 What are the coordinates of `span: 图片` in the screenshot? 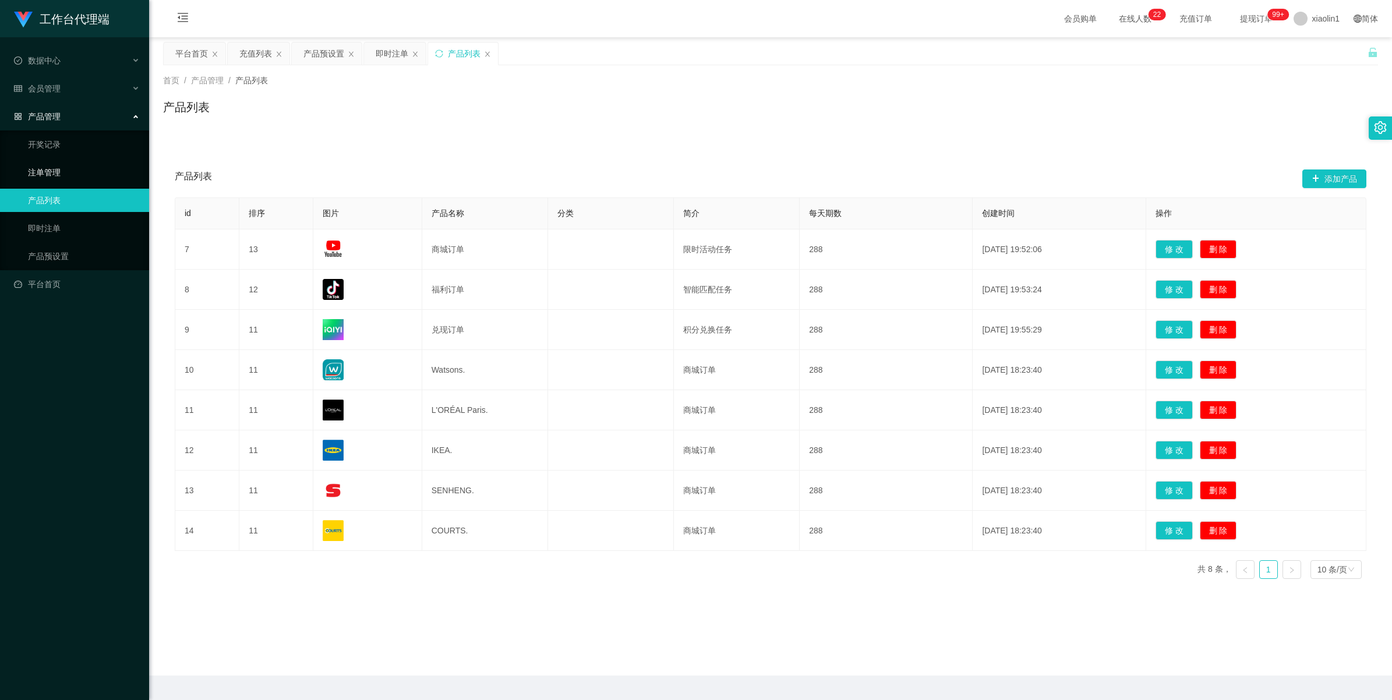 It's located at (331, 213).